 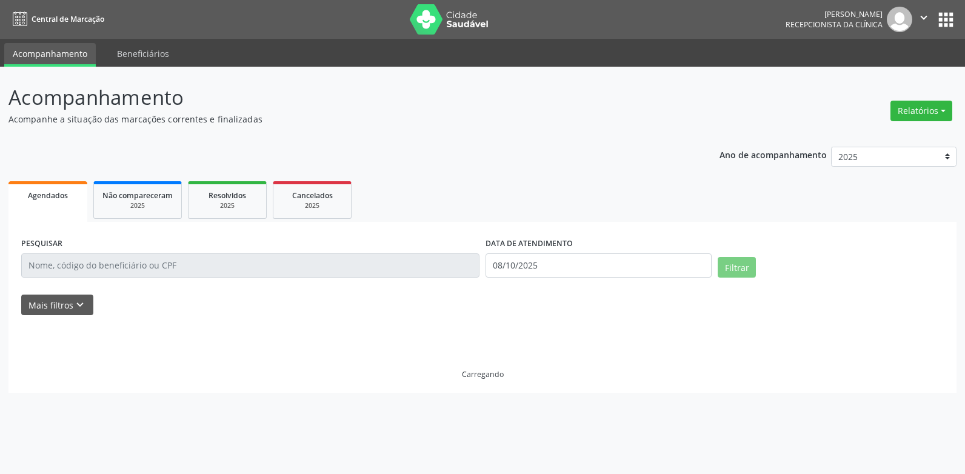 I want to click on img: img, so click(x=899, y=19).